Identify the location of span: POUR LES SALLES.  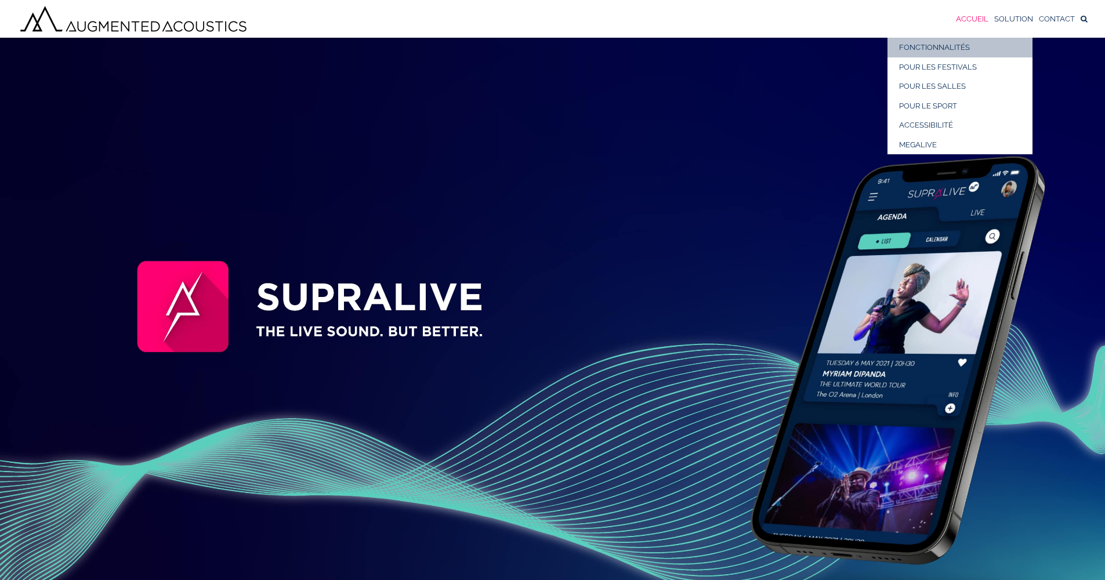
(932, 86).